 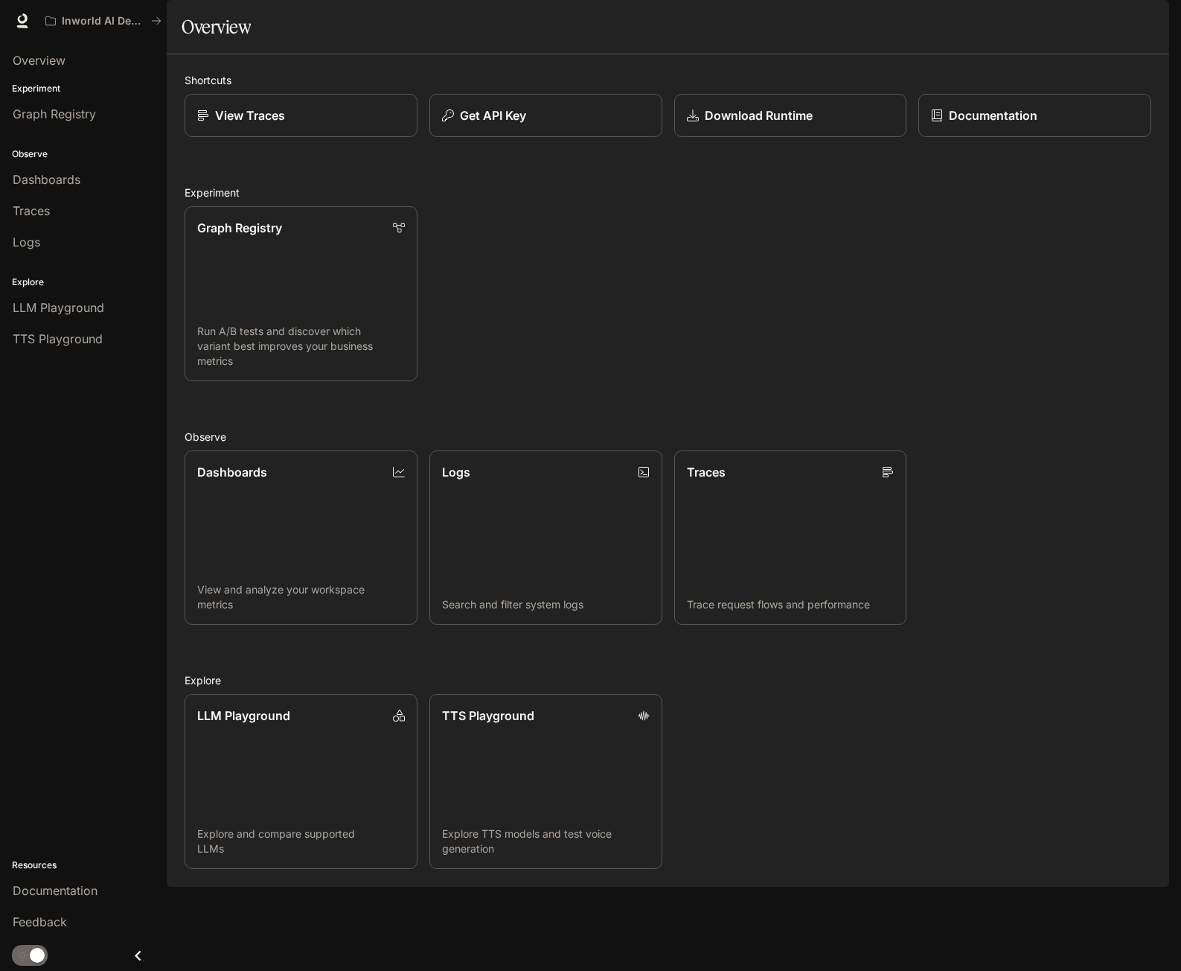 What do you see at coordinates (546, 841) in the screenshot?
I see `p: Explore TTS models and test voice generation` at bounding box center [546, 841].